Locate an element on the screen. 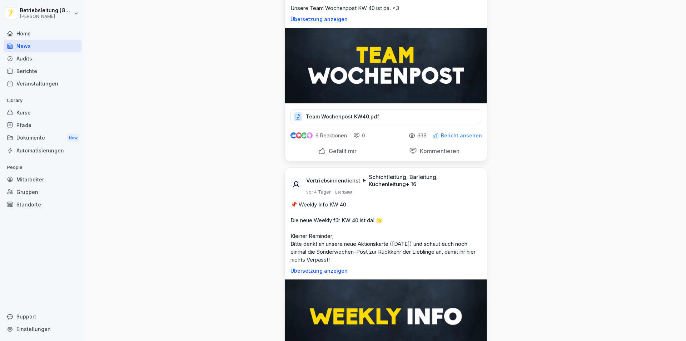 The width and height of the screenshot is (686, 341). a: Audits is located at coordinates (43, 58).